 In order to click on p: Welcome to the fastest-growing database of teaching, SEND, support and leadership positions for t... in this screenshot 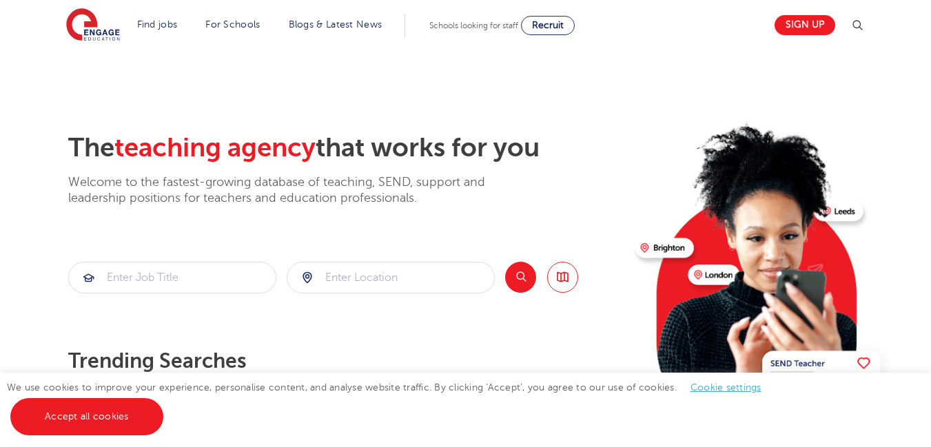, I will do `click(296, 190)`.